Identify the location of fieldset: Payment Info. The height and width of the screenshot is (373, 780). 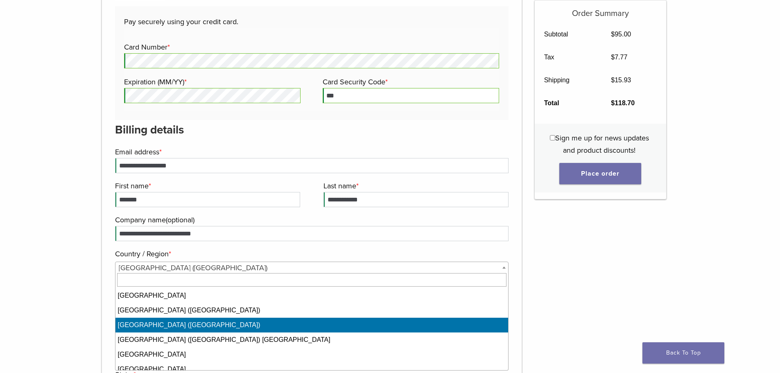
(312, 69).